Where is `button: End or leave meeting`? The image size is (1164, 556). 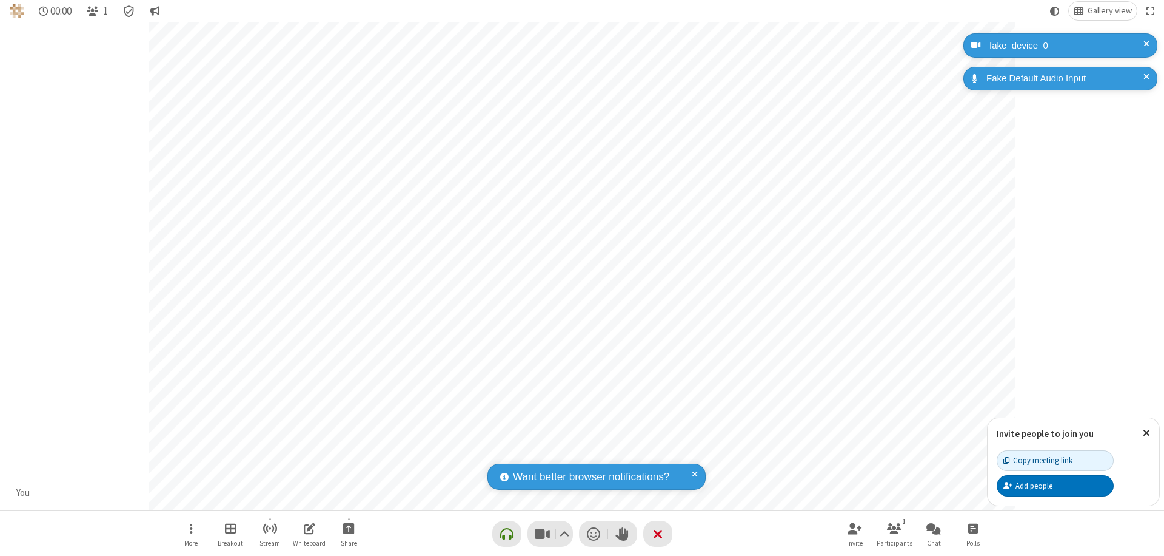 button: End or leave meeting is located at coordinates (658, 533).